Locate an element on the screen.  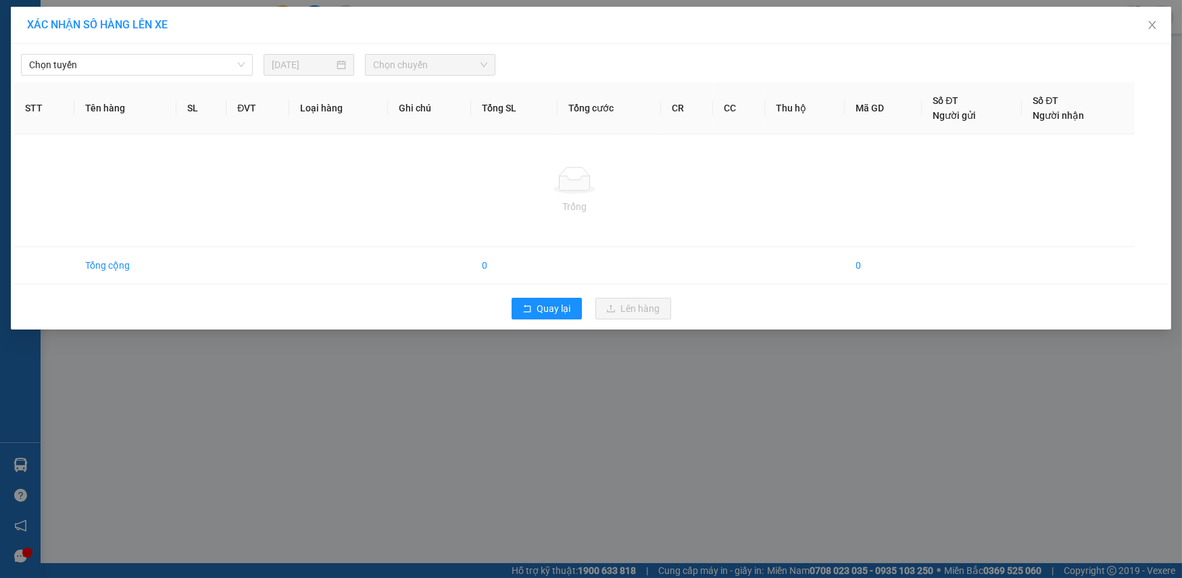
th: SL is located at coordinates (201, 108).